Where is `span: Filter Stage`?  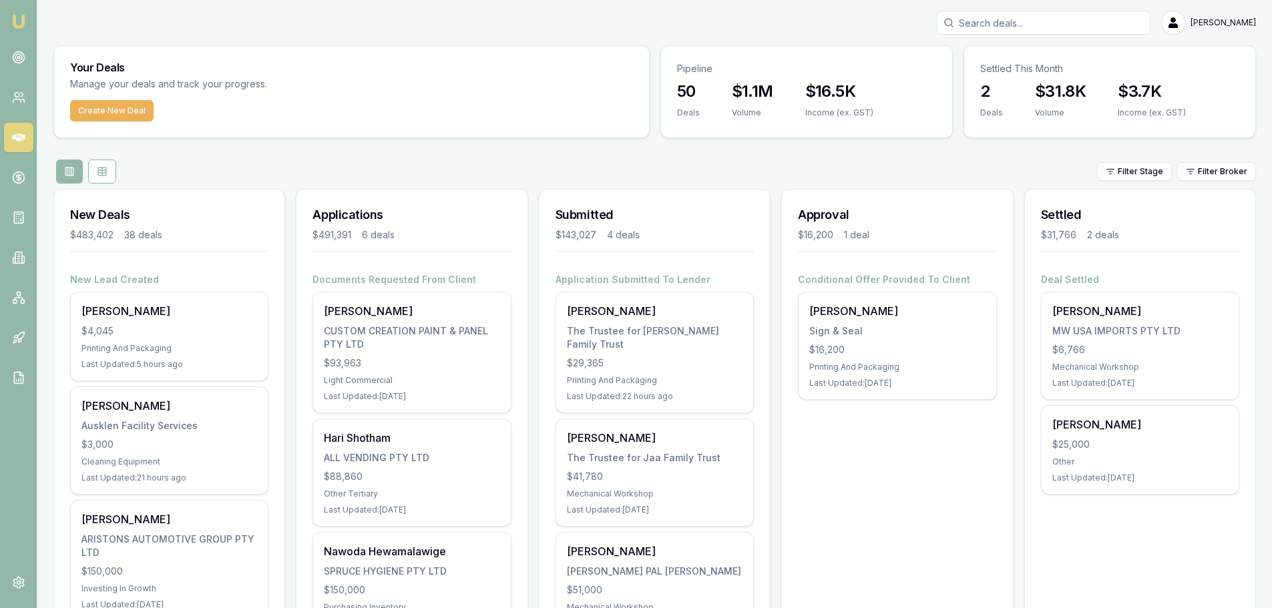 span: Filter Stage is located at coordinates (1141, 172).